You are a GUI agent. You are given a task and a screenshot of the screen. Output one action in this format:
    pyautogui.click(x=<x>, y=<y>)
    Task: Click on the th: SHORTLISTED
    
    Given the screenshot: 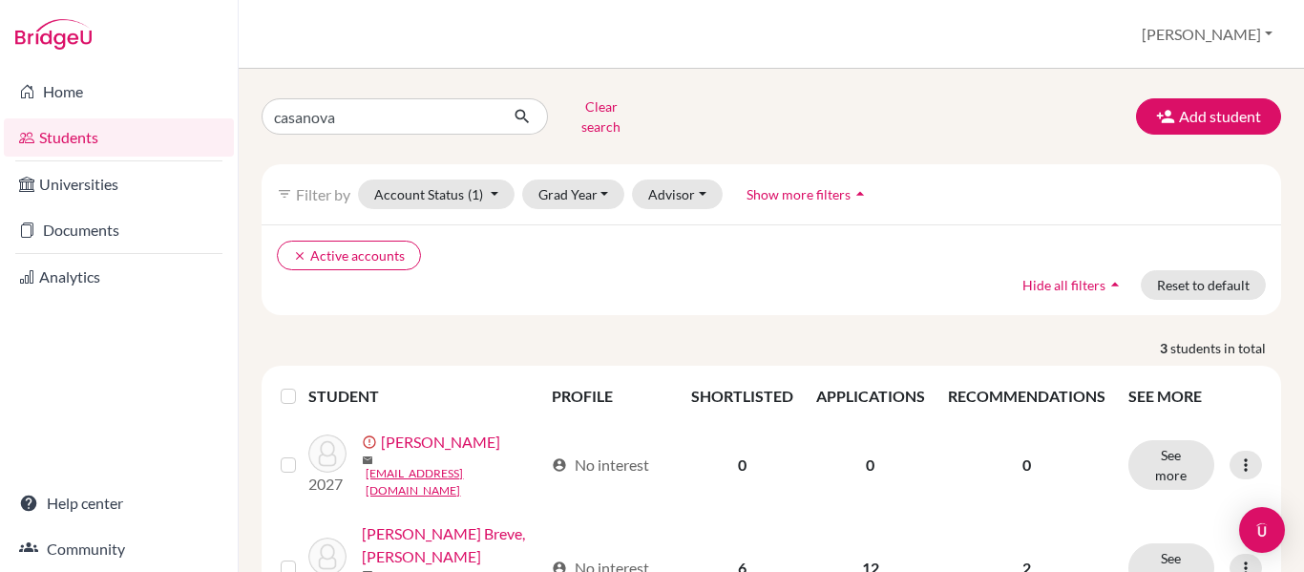 What is the action you would take?
    pyautogui.click(x=742, y=396)
    